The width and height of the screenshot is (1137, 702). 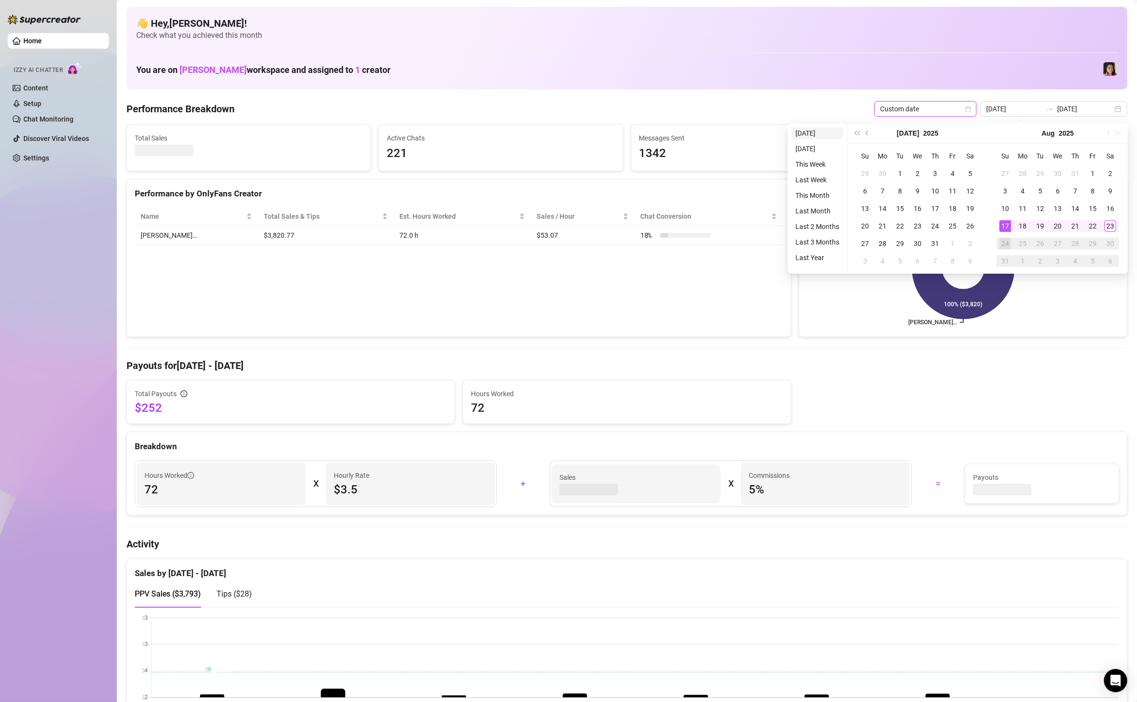 I want to click on input: Start date, so click(x=1014, y=109).